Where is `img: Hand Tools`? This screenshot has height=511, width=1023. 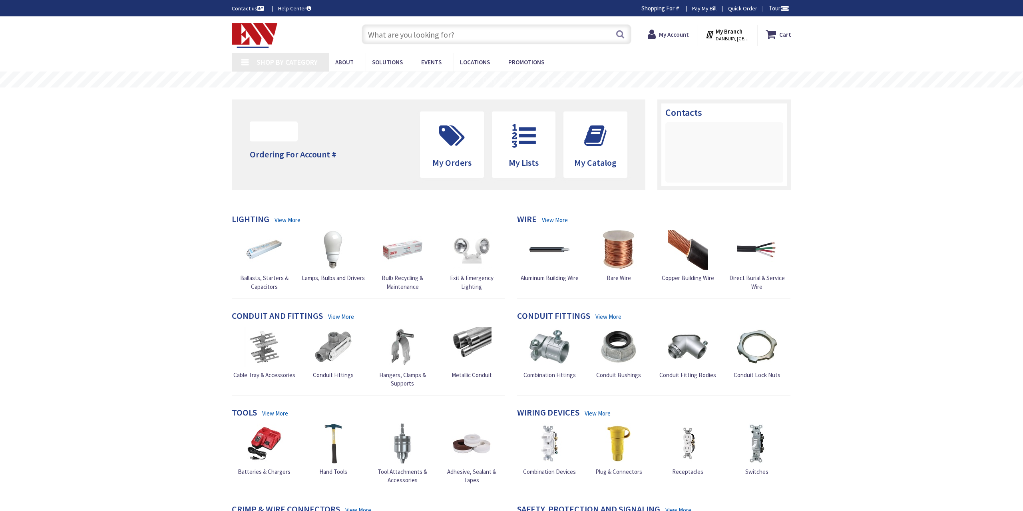 img: Hand Tools is located at coordinates (333, 443).